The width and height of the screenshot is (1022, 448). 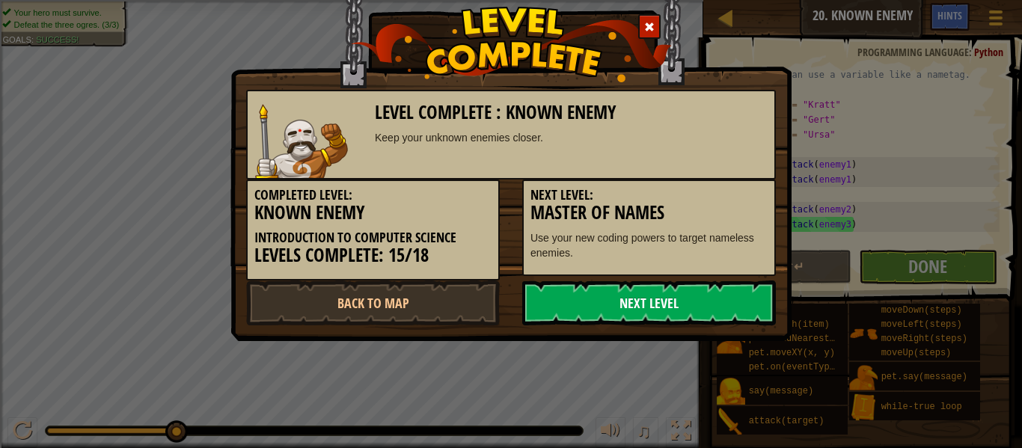 What do you see at coordinates (511, 13) in the screenshot?
I see `div: Sort A > Z` at bounding box center [511, 13].